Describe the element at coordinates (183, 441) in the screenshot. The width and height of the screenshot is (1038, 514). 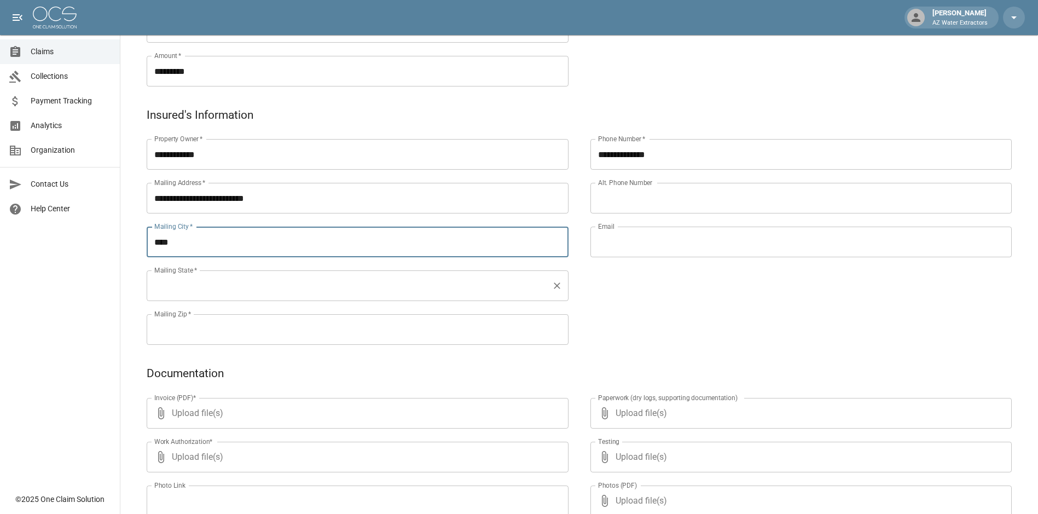
I see `label: Work Authorization*` at that location.